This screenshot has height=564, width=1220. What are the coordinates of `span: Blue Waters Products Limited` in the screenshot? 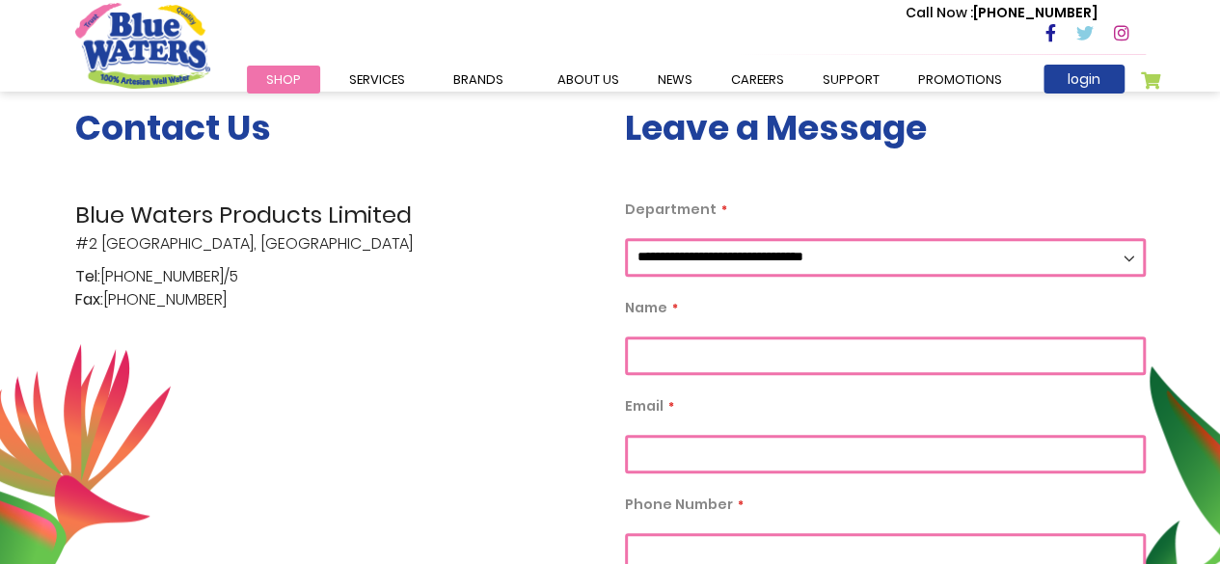 It's located at (336, 215).